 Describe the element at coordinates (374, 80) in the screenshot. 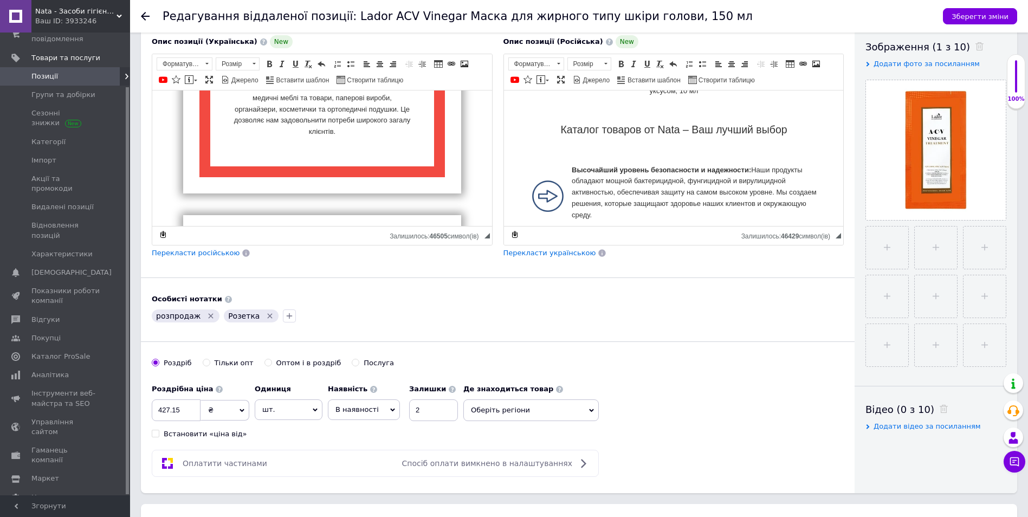

I see `span: Створити таблицю` at that location.